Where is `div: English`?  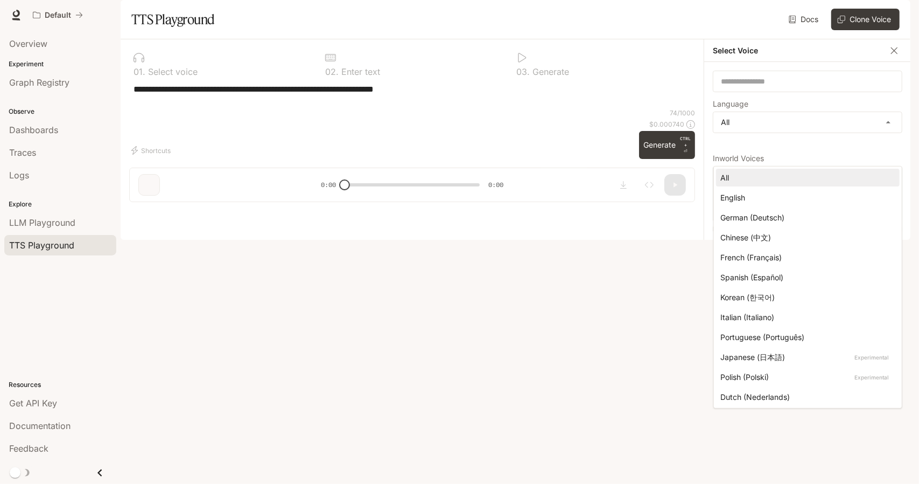 div: English is located at coordinates (806, 197).